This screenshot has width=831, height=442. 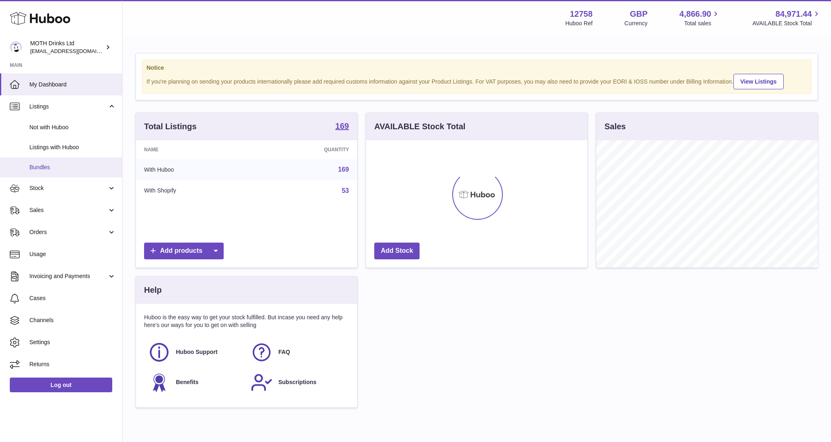 I want to click on h3: Help, so click(x=153, y=290).